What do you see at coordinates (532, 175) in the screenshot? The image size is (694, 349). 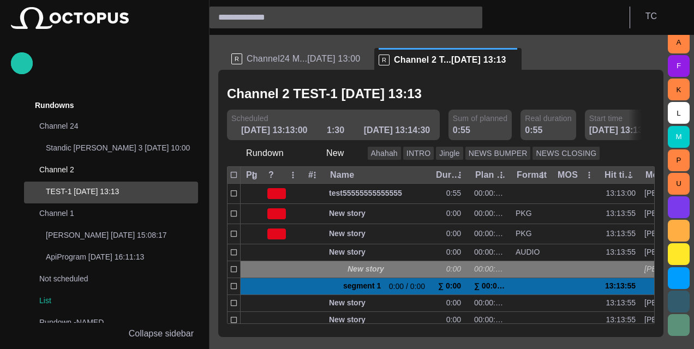 I see `div: Format` at bounding box center [532, 175].